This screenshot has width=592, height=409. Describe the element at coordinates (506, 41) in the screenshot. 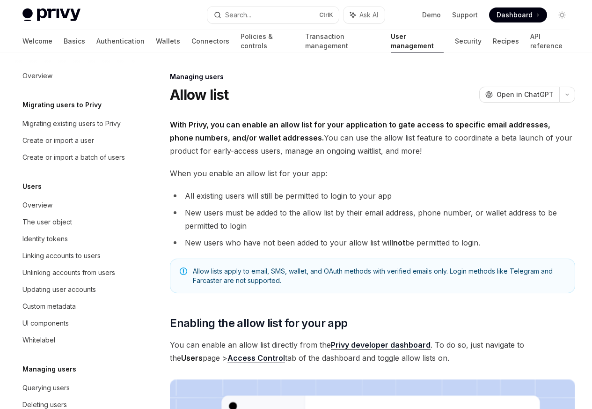

I see `a: Recipes` at that location.